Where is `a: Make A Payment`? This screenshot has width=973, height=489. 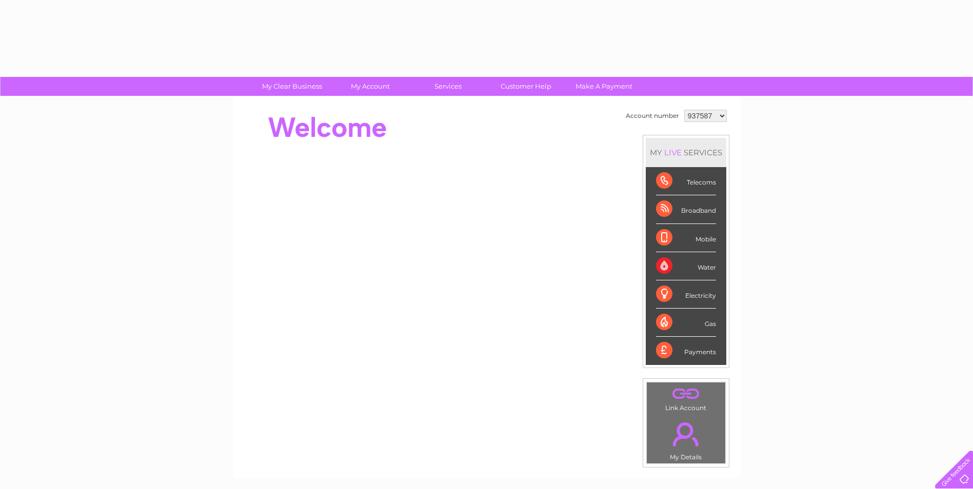
a: Make A Payment is located at coordinates (604, 86).